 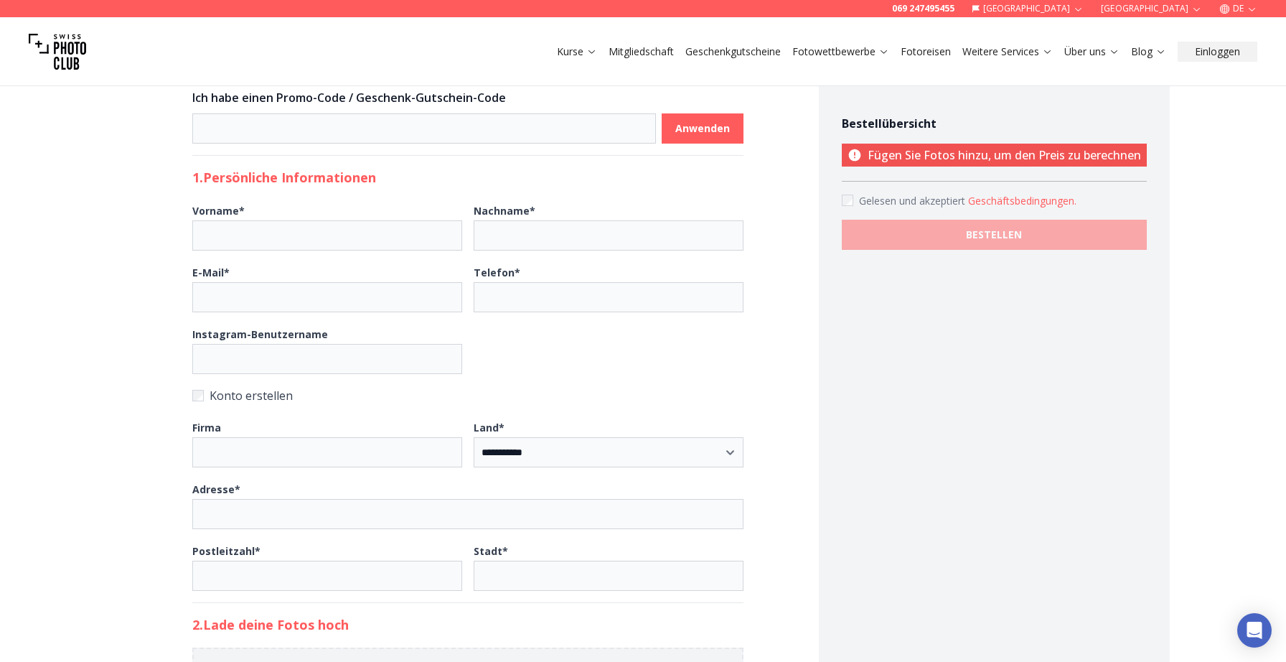 What do you see at coordinates (994, 235) in the screenshot?
I see `b: BESTELLEN` at bounding box center [994, 235].